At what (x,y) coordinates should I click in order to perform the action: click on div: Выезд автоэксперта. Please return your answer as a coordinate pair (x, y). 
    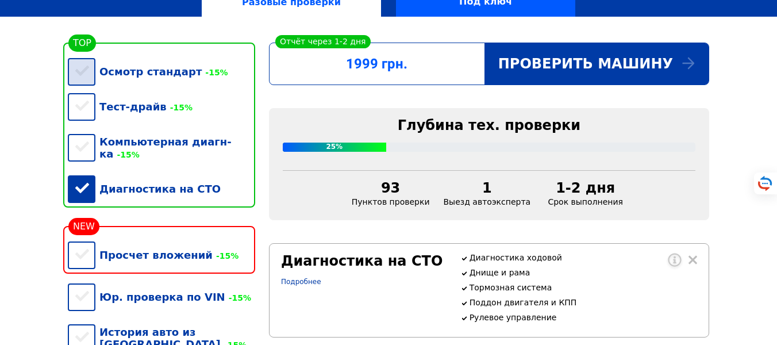
    Looking at the image, I should click on (487, 193).